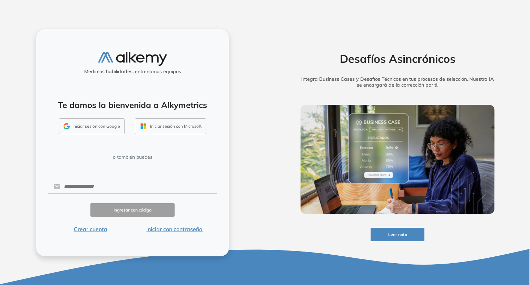  Describe the element at coordinates (67, 126) in the screenshot. I see `img: GMAIL_ICON` at that location.